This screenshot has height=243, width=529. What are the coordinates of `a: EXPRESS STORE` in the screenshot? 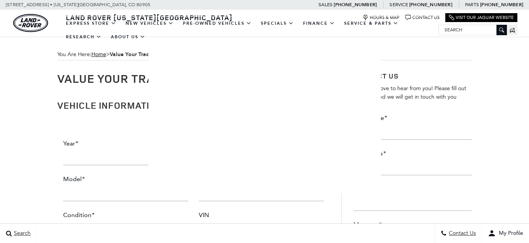 It's located at (91, 23).